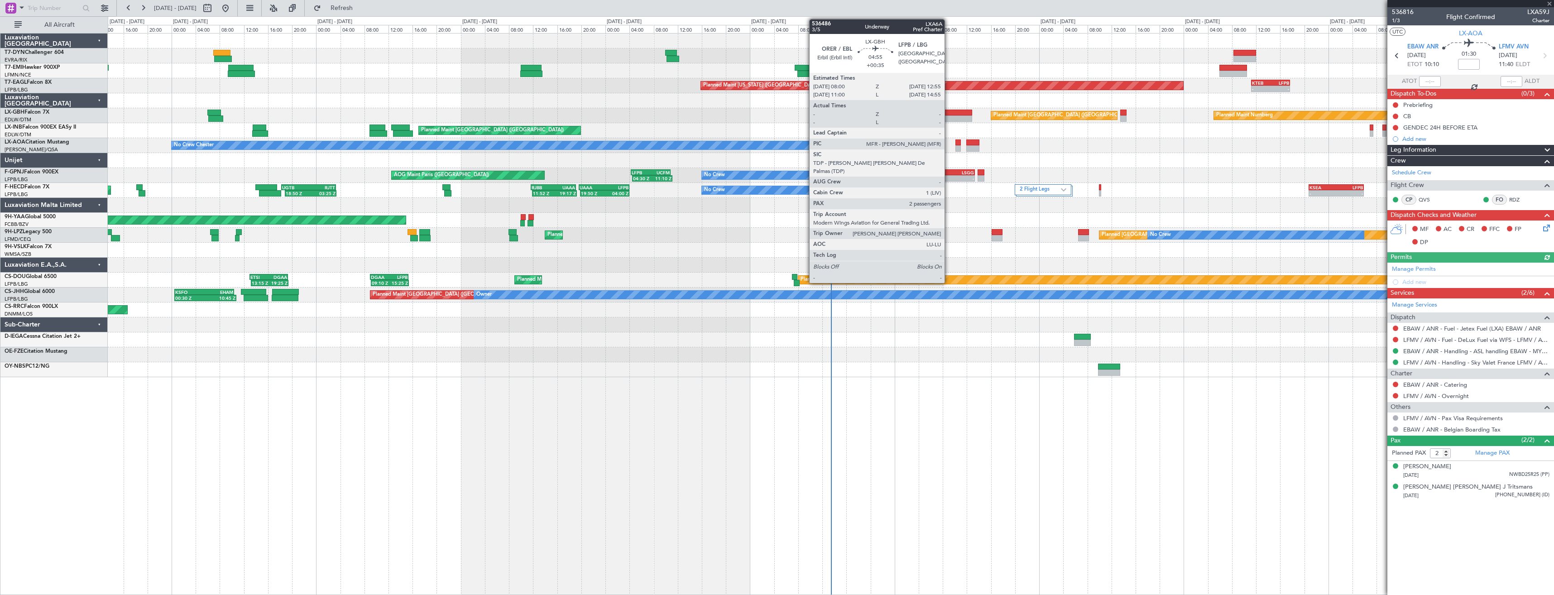  I want to click on div: 09:10 Z, so click(381, 283).